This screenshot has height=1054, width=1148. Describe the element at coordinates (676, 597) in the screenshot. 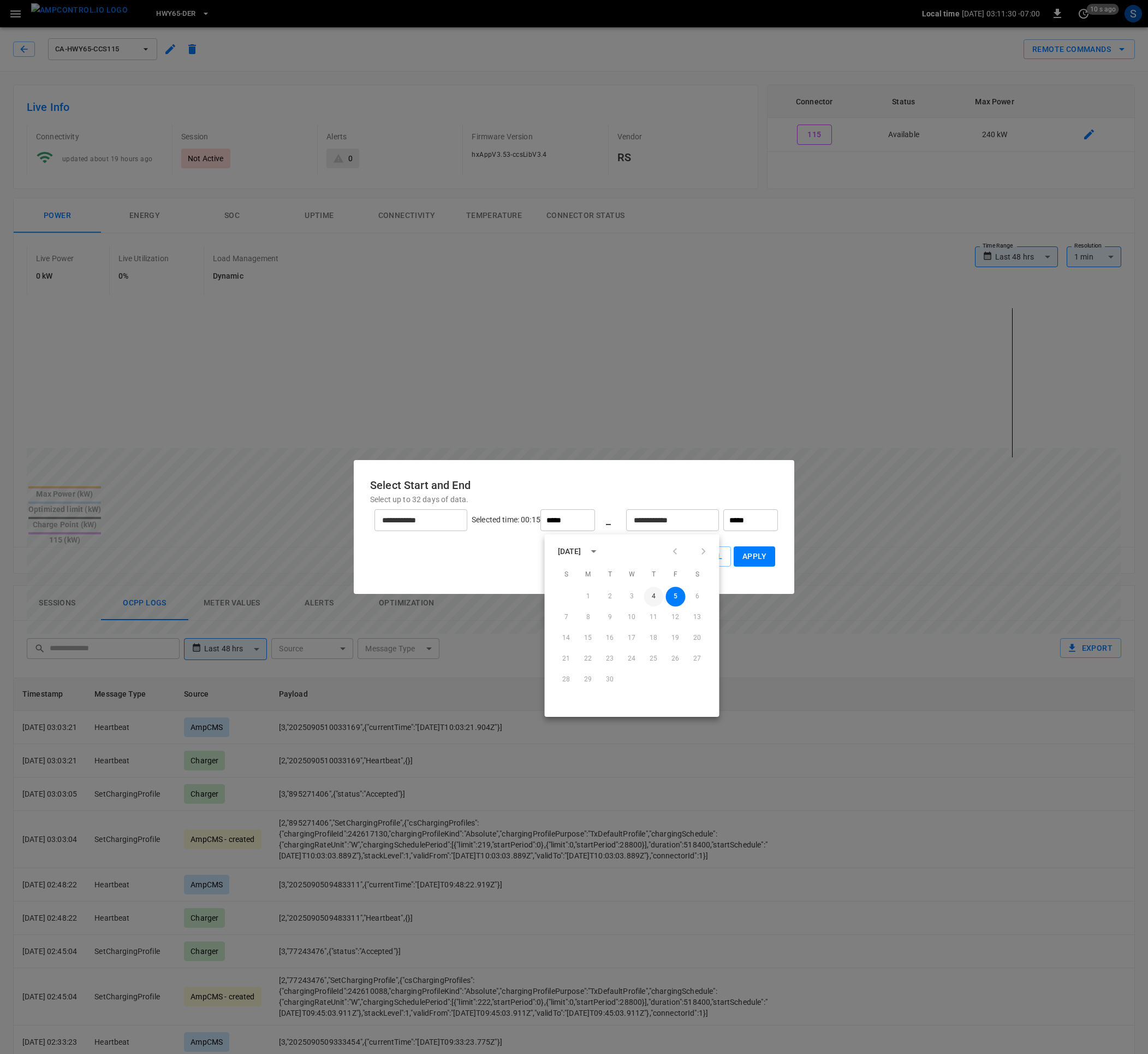

I see `button: 5` at that location.